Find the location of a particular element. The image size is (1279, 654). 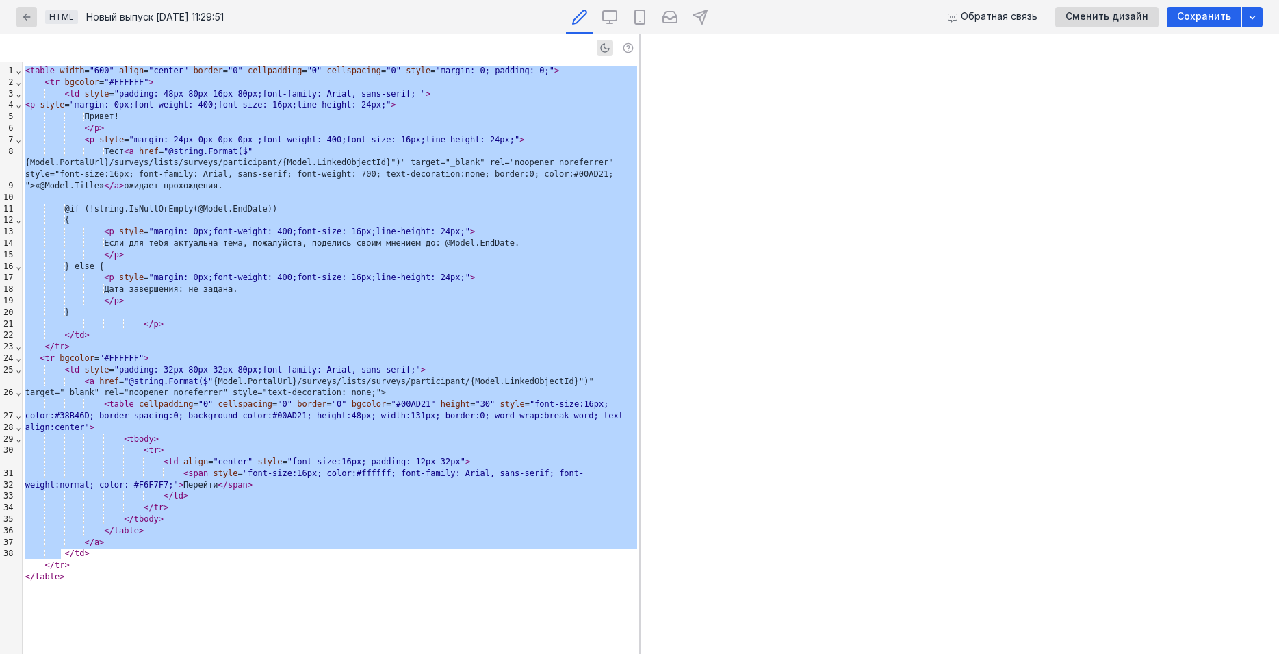

button: Обратная связь is located at coordinates (993, 17).